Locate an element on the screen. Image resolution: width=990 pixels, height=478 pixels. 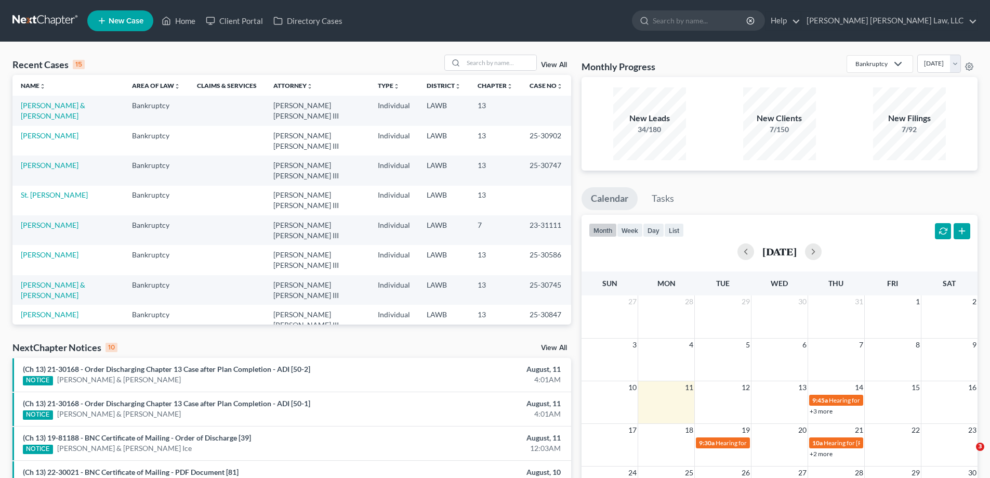
td: 23-31111 is located at coordinates (546, 230).